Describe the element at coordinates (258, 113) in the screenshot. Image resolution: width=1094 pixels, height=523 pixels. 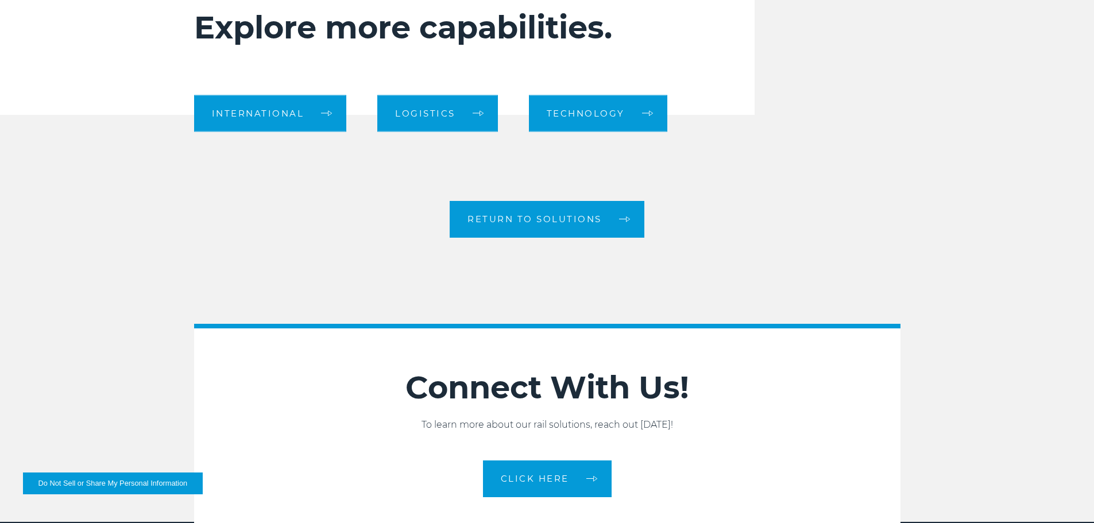
I see `span: International` at that location.